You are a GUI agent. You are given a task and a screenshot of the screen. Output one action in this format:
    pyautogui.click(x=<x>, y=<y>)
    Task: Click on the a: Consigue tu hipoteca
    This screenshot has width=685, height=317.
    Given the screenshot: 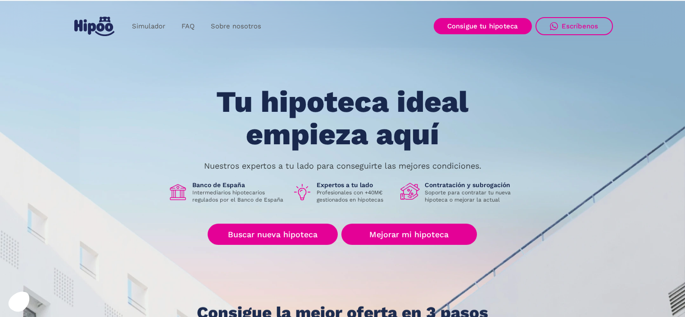 What is the action you would take?
    pyautogui.click(x=483, y=26)
    